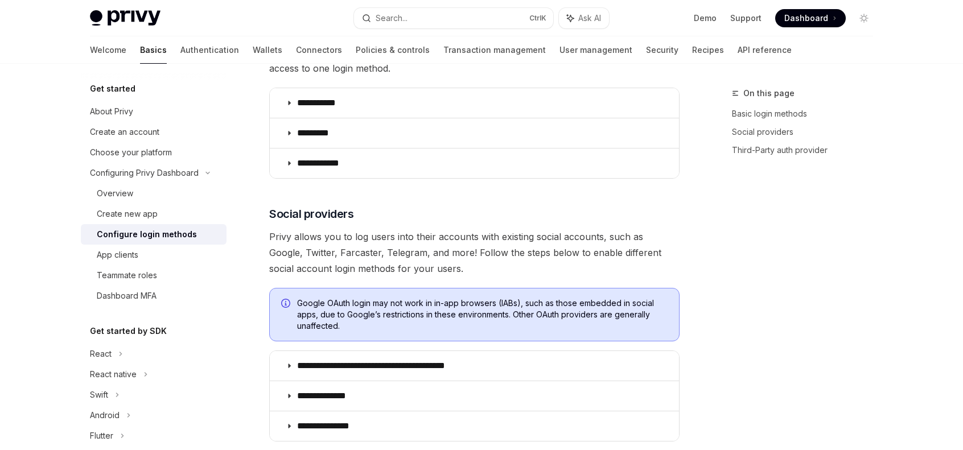 The image size is (963, 450). Describe the element at coordinates (495, 50) in the screenshot. I see `a: Transaction management` at that location.